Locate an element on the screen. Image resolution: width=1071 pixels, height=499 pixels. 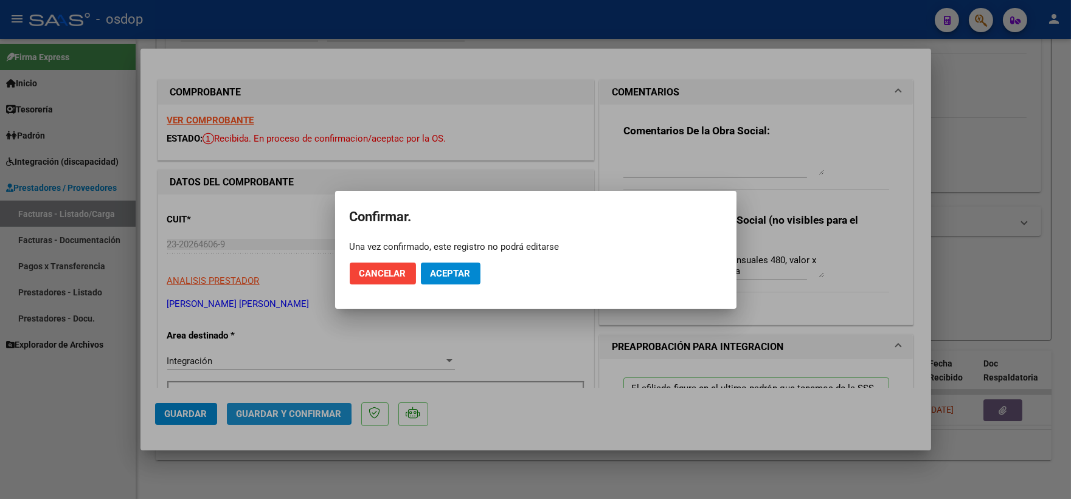
span: Aceptar is located at coordinates (450, 274).